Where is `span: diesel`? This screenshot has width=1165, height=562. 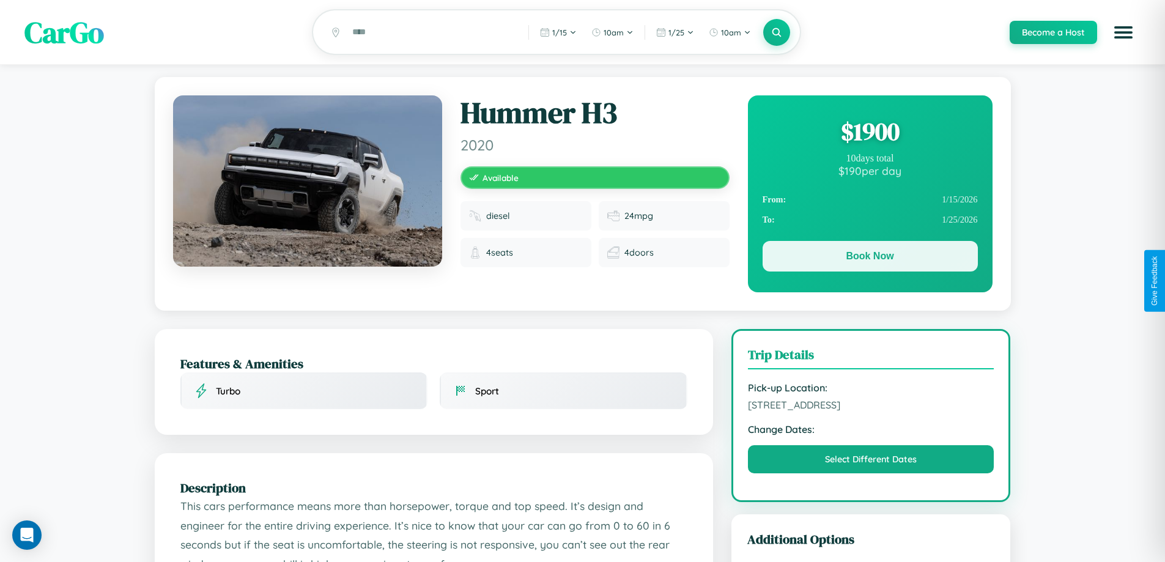 span: diesel is located at coordinates (498, 216).